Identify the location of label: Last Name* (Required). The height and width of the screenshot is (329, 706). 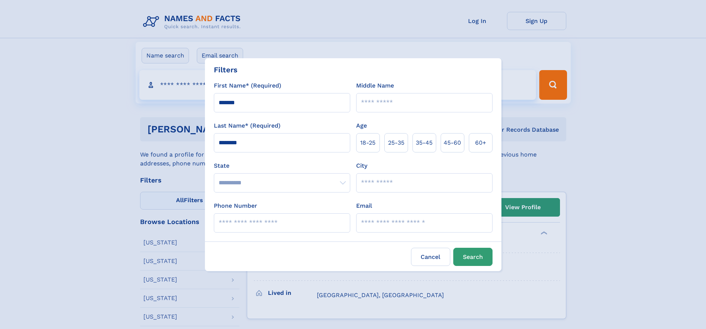
(247, 126).